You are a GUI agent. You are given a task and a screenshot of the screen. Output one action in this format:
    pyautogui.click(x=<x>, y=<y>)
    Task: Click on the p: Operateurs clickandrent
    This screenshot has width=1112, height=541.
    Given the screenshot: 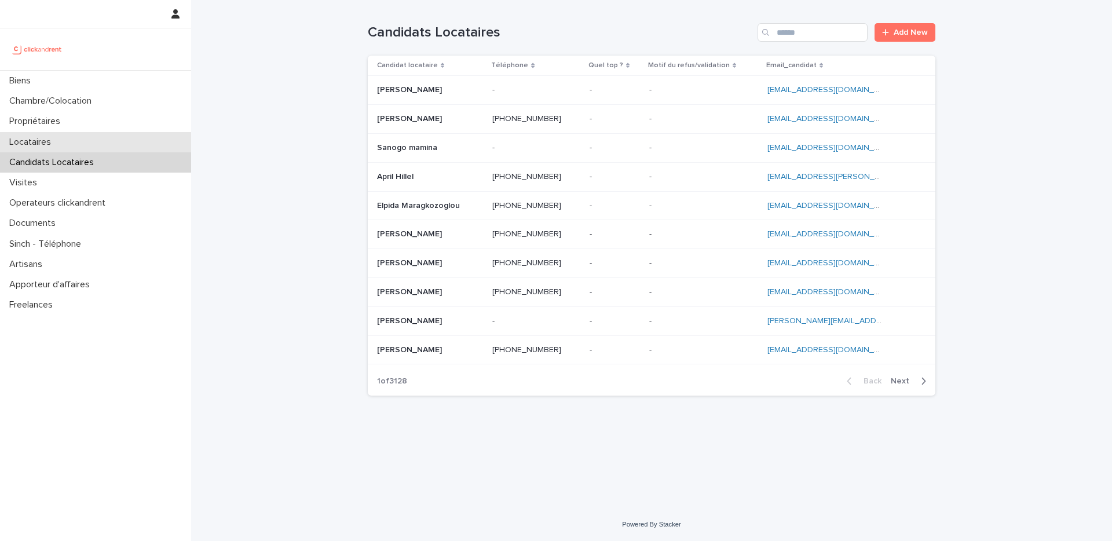 What is the action you would take?
    pyautogui.click(x=60, y=203)
    